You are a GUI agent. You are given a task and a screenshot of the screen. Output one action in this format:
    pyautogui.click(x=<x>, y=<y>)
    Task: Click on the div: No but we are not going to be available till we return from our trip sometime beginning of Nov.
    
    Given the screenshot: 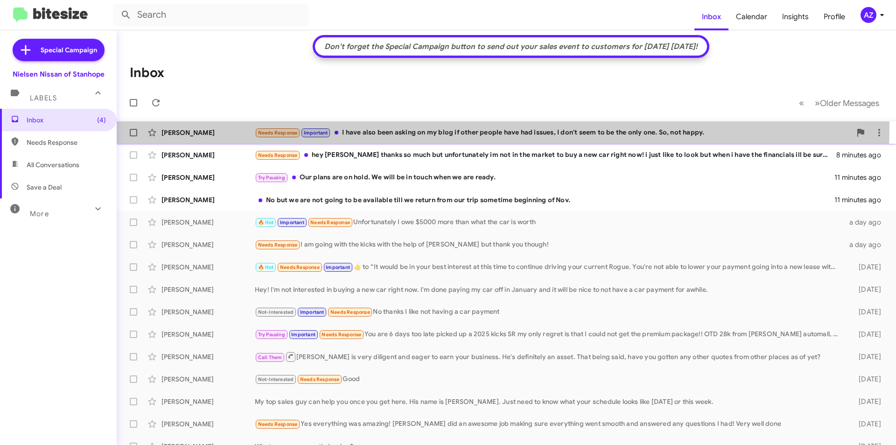 What is the action you would take?
    pyautogui.click(x=545, y=200)
    